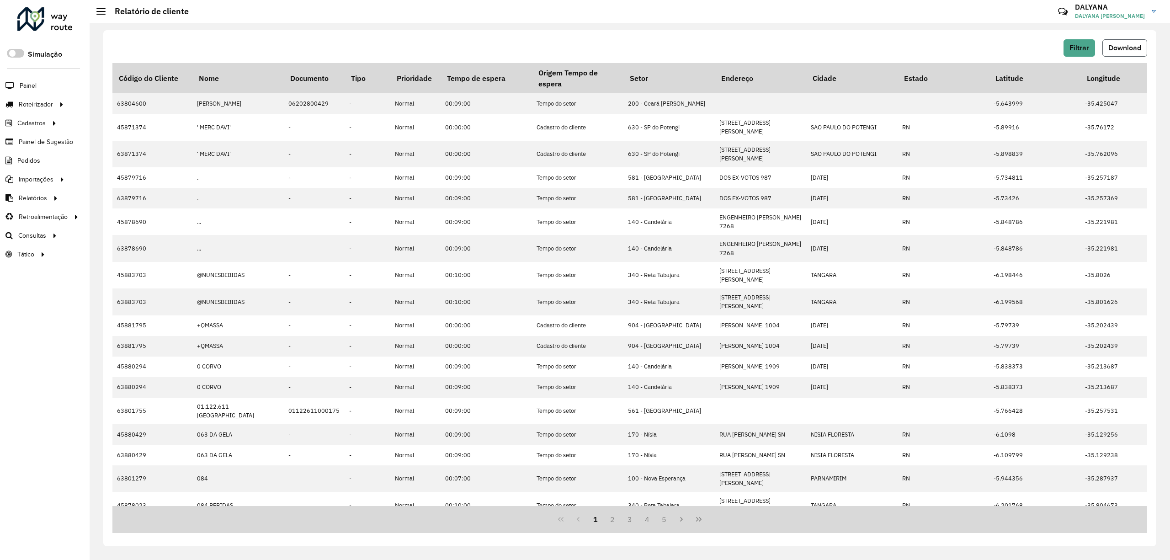 This screenshot has width=1170, height=560. Describe the element at coordinates (669, 154) in the screenshot. I see `td: 630 - SP do Potengi` at that location.